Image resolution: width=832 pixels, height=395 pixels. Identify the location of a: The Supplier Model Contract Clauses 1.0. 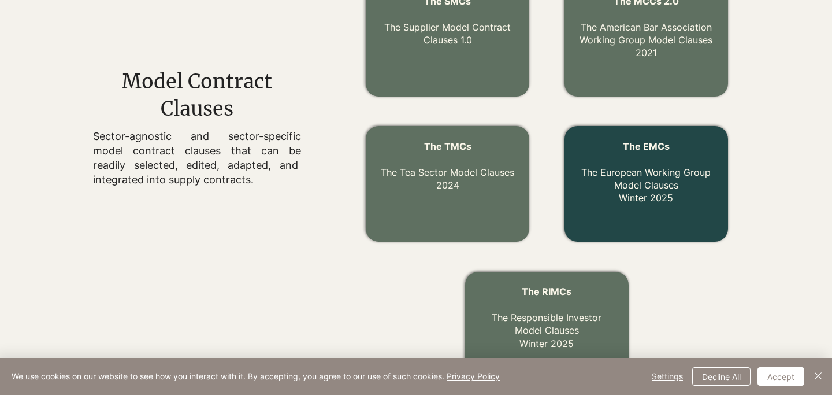
(447, 34).